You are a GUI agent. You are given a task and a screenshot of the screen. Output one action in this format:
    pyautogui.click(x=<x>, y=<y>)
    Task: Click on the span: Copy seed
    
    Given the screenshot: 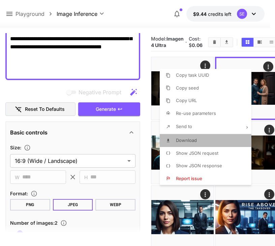 What is the action you would take?
    pyautogui.click(x=188, y=88)
    